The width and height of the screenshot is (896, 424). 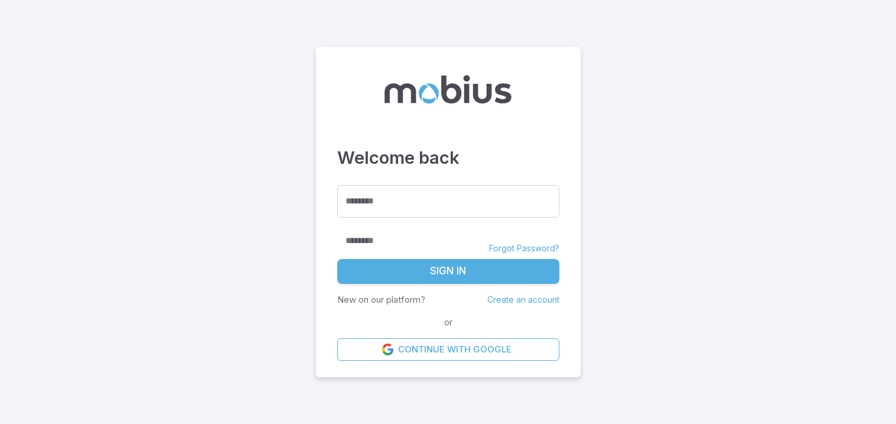 What do you see at coordinates (449, 322) in the screenshot?
I see `span: or` at bounding box center [449, 322].